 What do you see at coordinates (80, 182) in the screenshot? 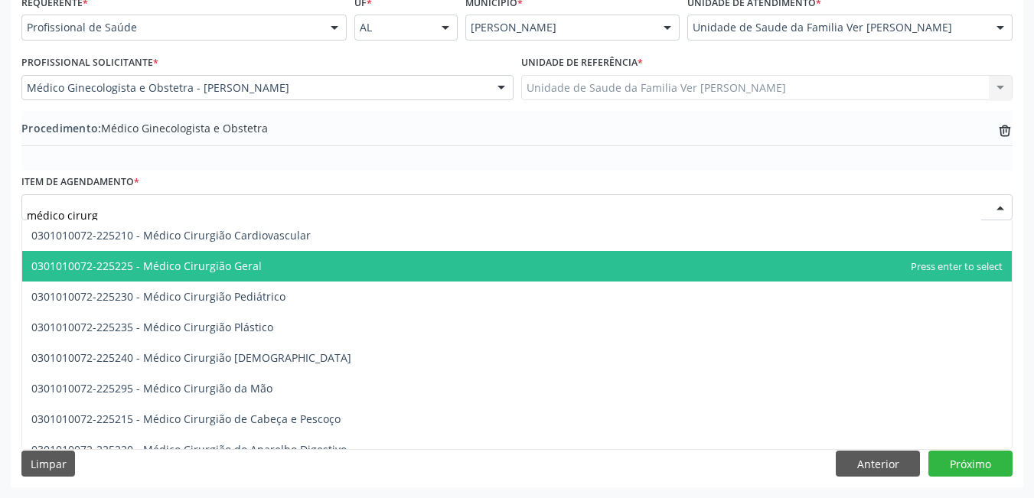
I see `label: Item de agendamento` at bounding box center [80, 182].